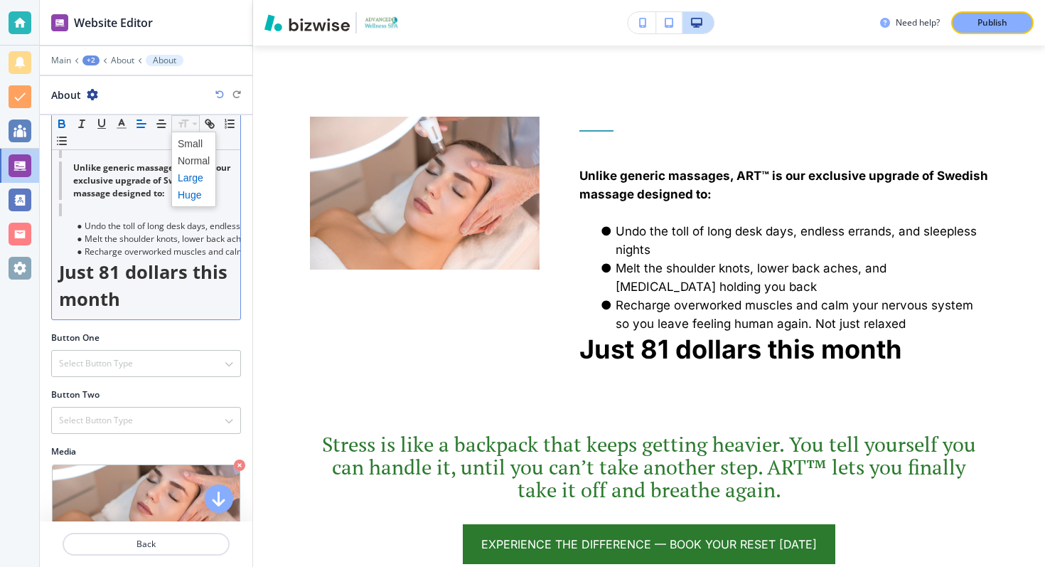 This screenshot has width=1045, height=567. What do you see at coordinates (113, 23) in the screenshot?
I see `h2: Website Editor` at bounding box center [113, 23].